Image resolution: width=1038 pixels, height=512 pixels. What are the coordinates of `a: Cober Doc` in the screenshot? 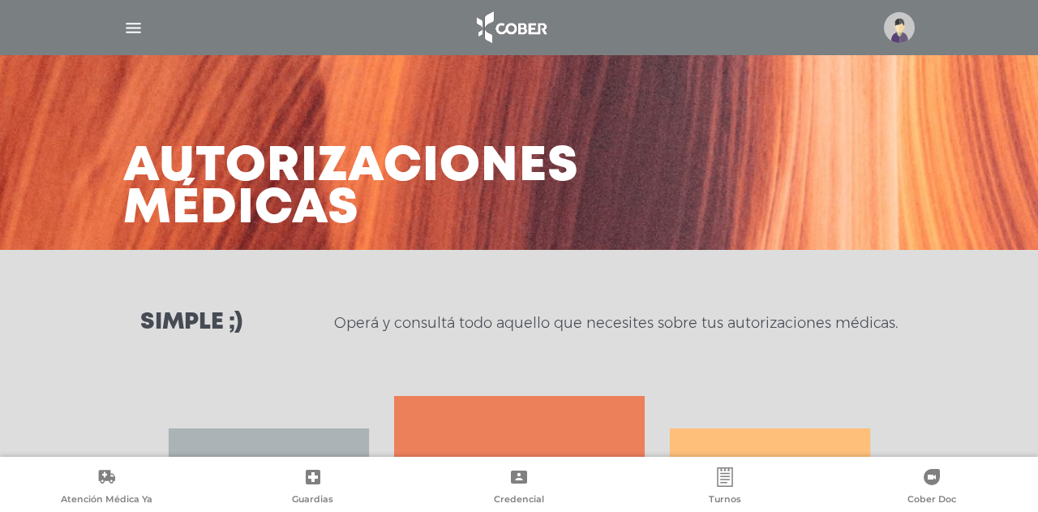 It's located at (932, 488).